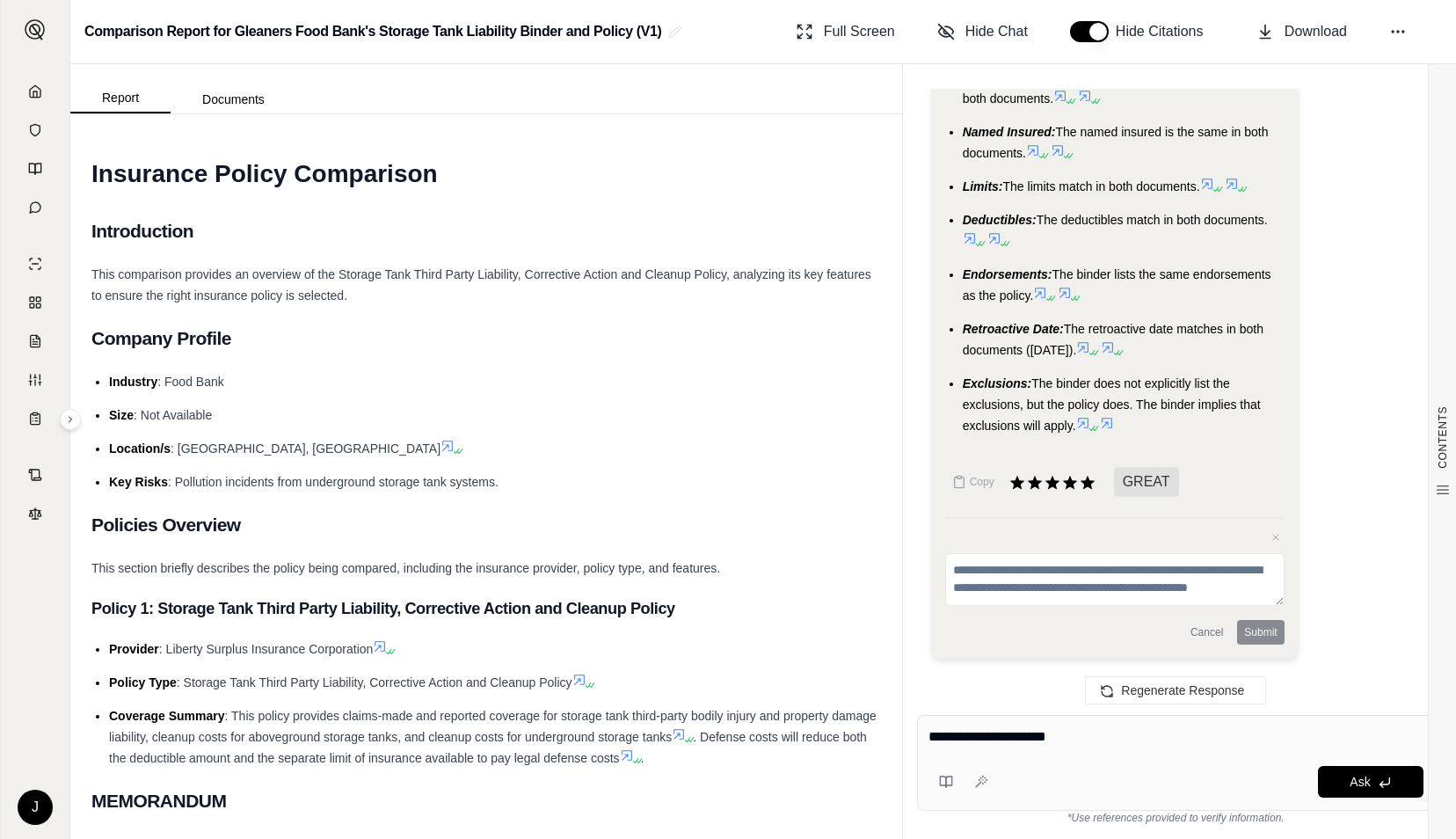 This screenshot has width=1456, height=839. What do you see at coordinates (138, 482) in the screenshot?
I see `span: Key Risks` at bounding box center [138, 482].